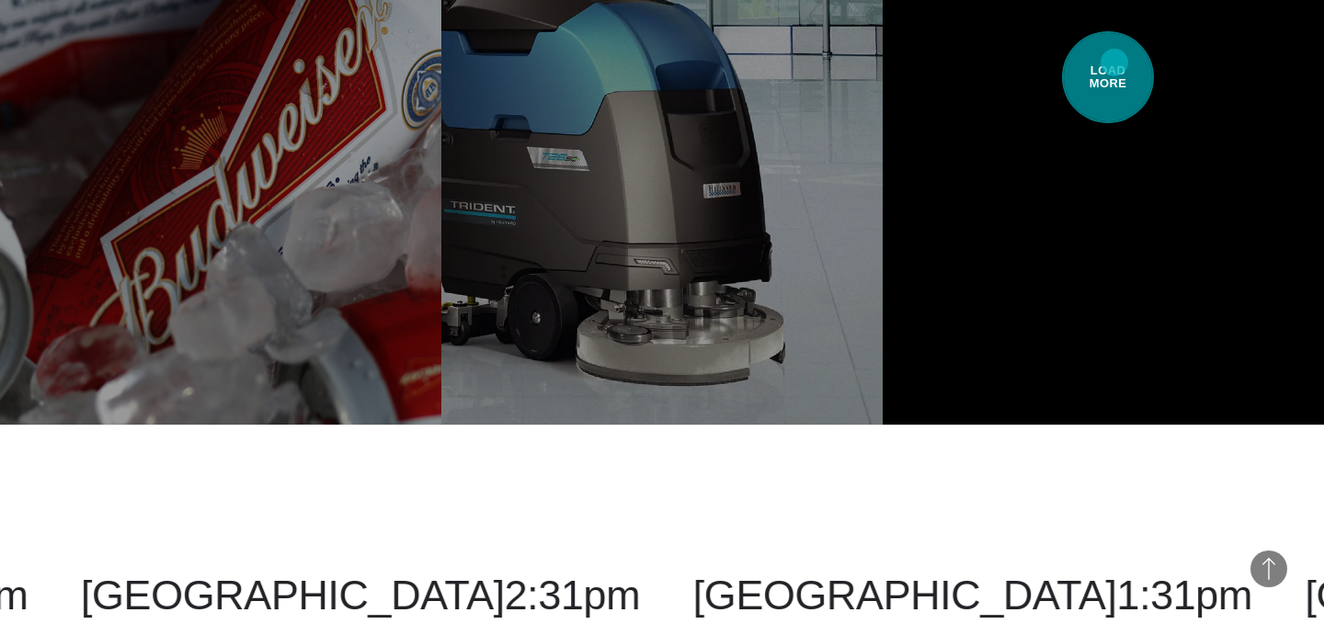 The image size is (1324, 624). Describe the element at coordinates (1269, 569) in the screenshot. I see `span: Back to Top` at that location.